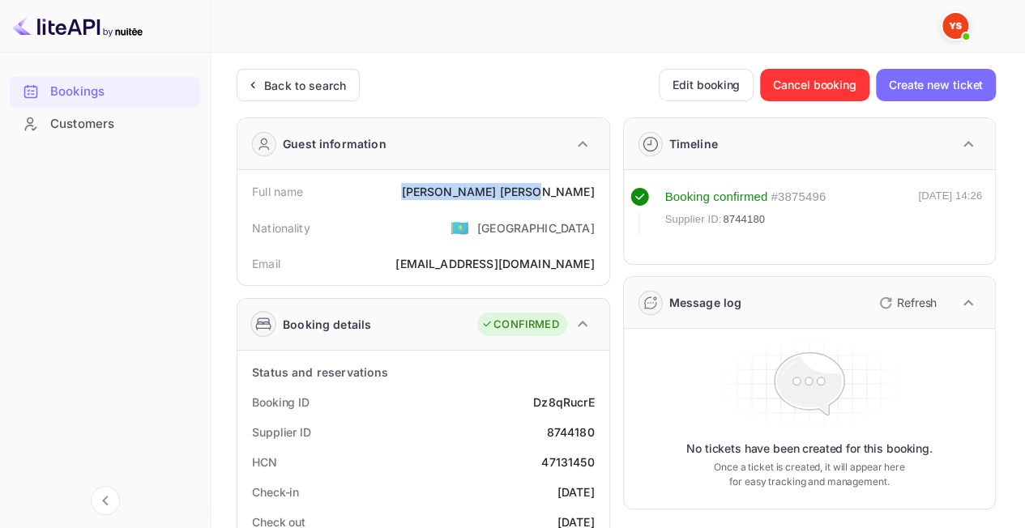 Image resolution: width=1025 pixels, height=528 pixels. Describe the element at coordinates (809, 475) in the screenshot. I see `p: Once a ticket is created, it will appear here for easy tracking and management.` at that location.